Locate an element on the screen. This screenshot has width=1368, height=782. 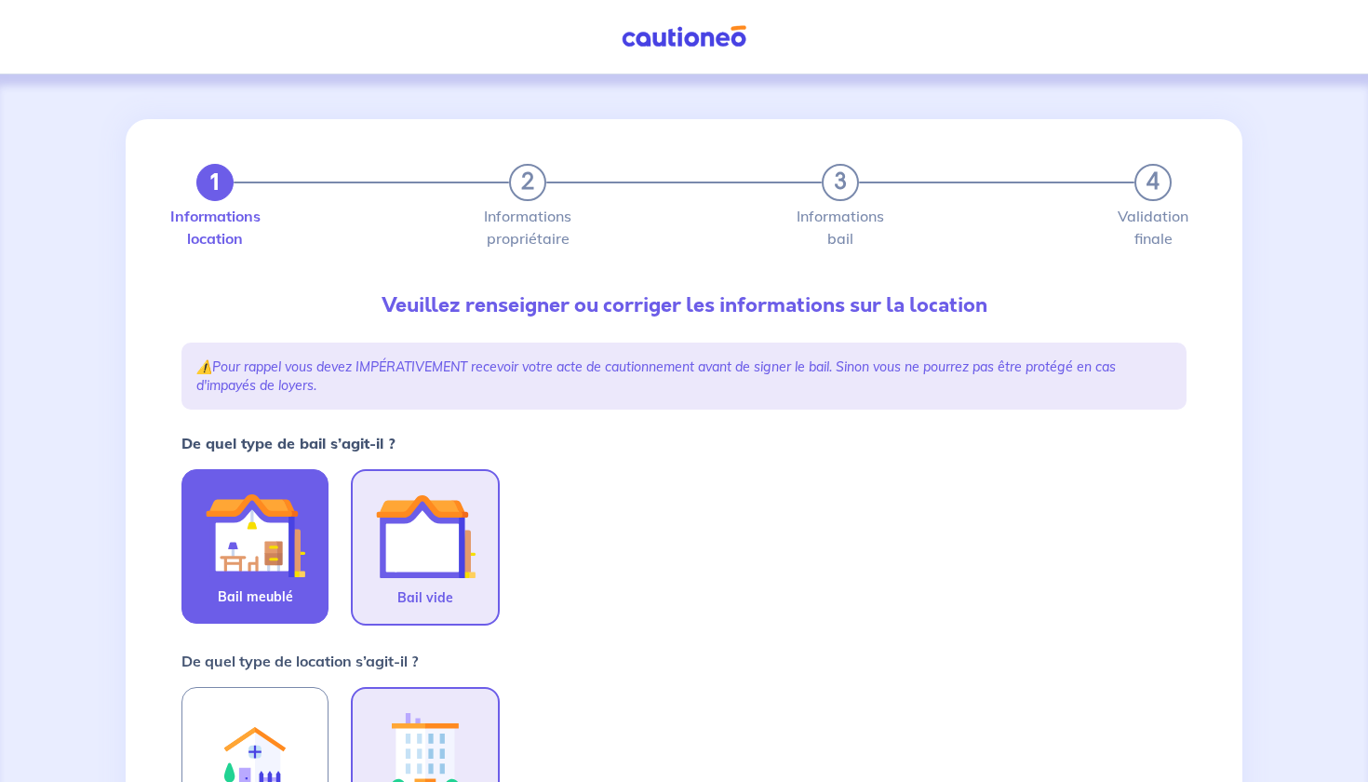
button: 1 is located at coordinates (215, 182).